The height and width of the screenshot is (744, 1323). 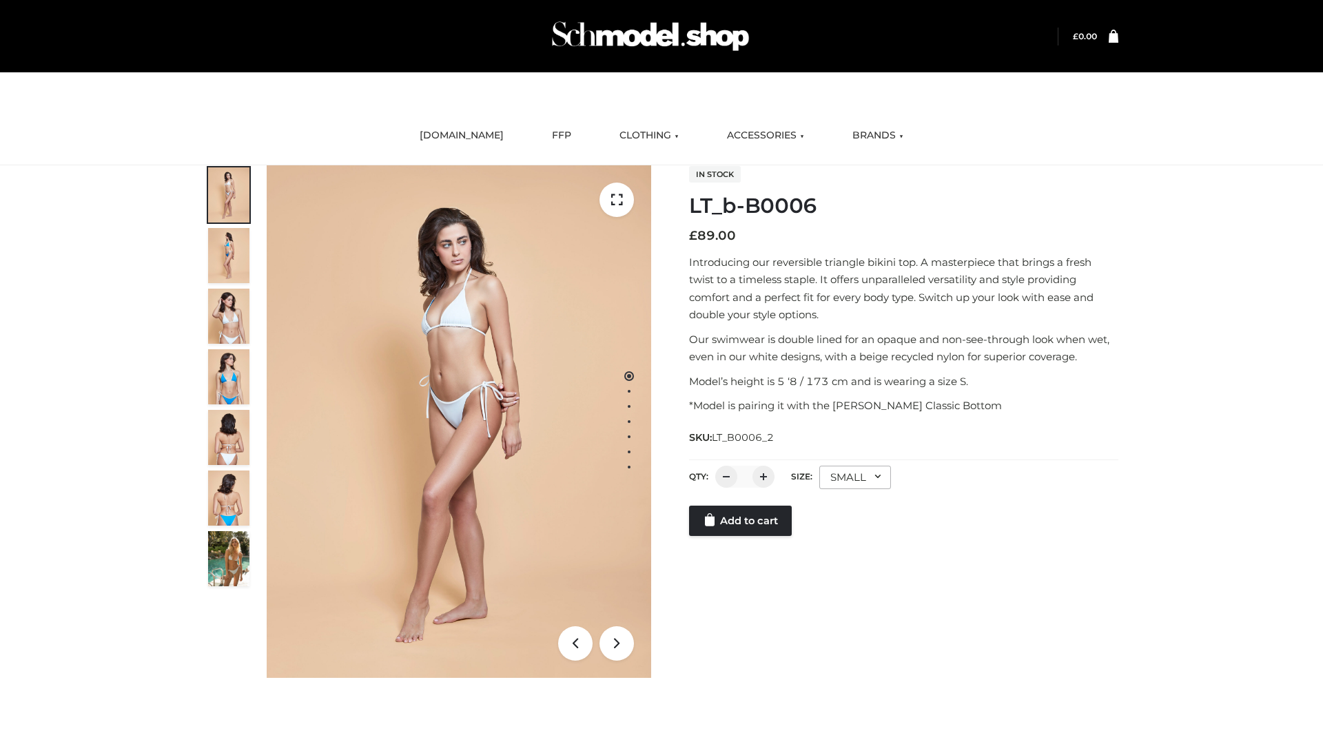 What do you see at coordinates (855, 477) in the screenshot?
I see `div: SMALL` at bounding box center [855, 477].